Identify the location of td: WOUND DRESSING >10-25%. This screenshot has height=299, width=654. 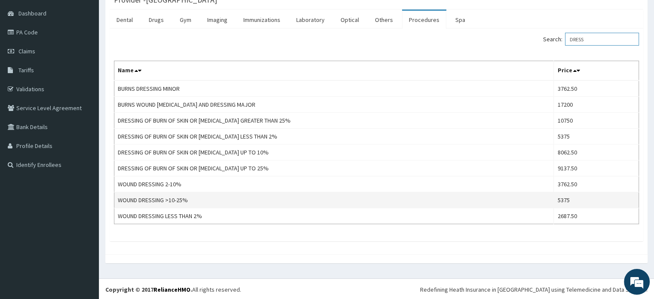
(334, 200).